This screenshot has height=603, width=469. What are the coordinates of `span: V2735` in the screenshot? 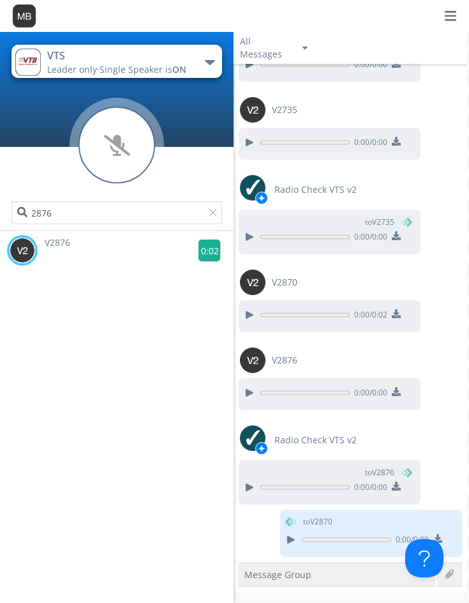 It's located at (285, 110).